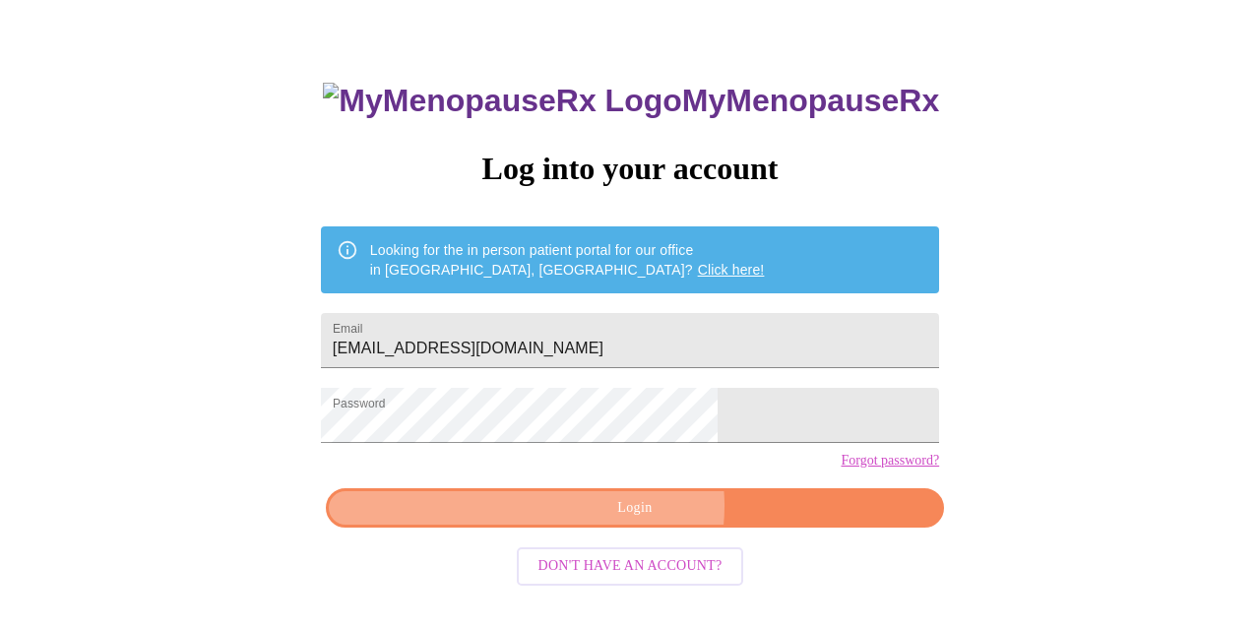 Image resolution: width=1260 pixels, height=629 pixels. What do you see at coordinates (502, 100) in the screenshot?
I see `img: MyMenopauseRx Logo` at bounding box center [502, 100].